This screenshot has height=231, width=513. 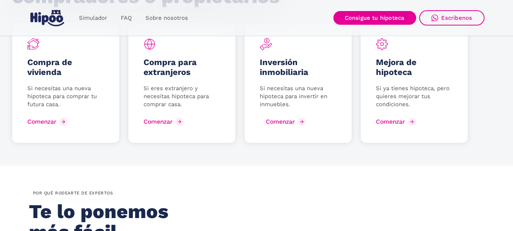 What do you see at coordinates (457, 18) in the screenshot?
I see `div: Escríbenos` at bounding box center [457, 18].